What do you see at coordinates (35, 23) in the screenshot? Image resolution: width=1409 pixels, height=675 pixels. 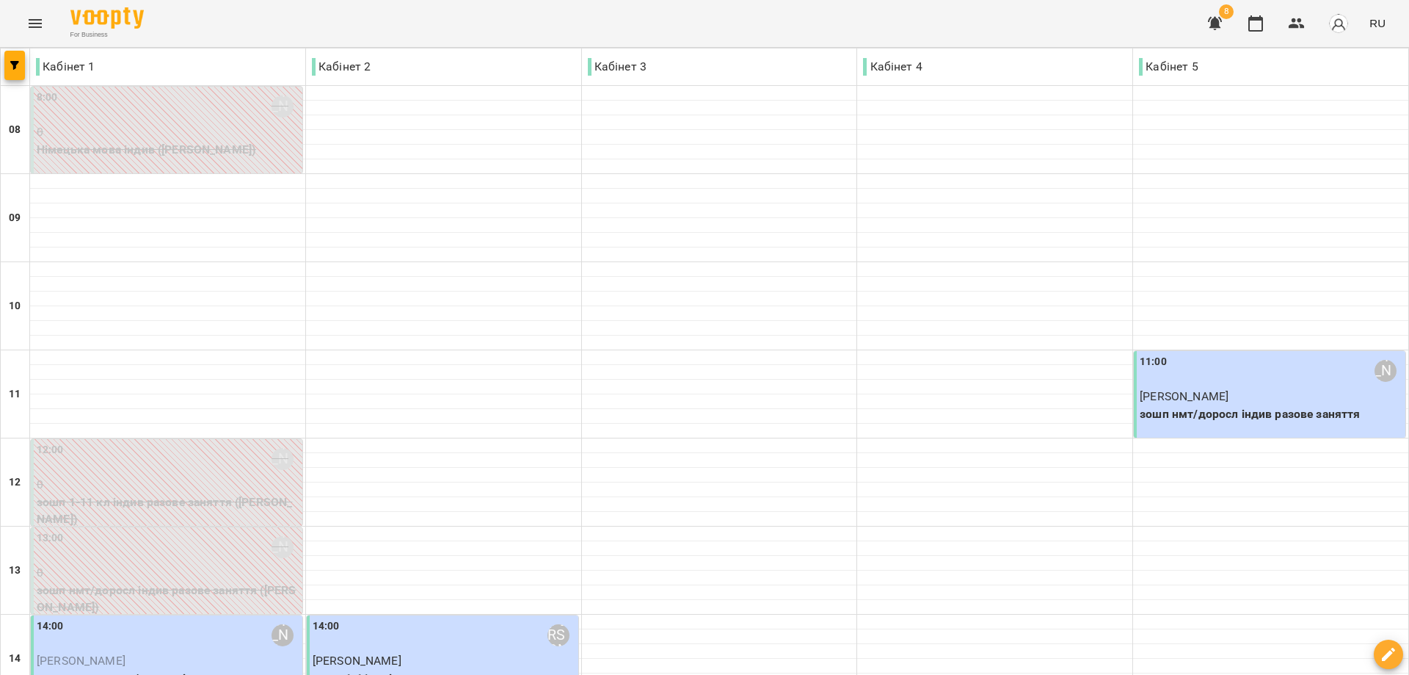 I see `button: Menu` at bounding box center [35, 23].